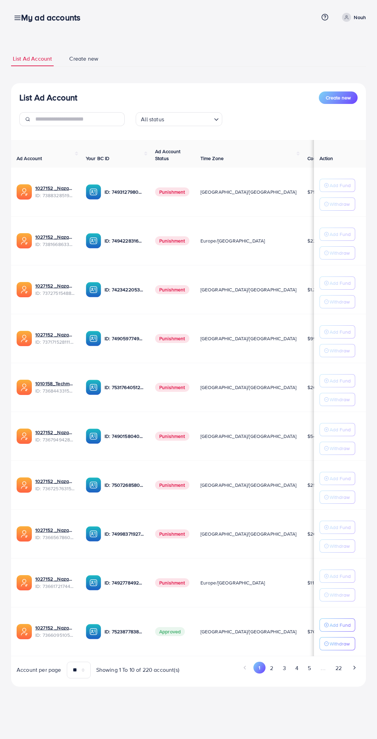 This screenshot has height=739, width=377. What do you see at coordinates (39, 670) in the screenshot?
I see `span: Account per page` at bounding box center [39, 670].